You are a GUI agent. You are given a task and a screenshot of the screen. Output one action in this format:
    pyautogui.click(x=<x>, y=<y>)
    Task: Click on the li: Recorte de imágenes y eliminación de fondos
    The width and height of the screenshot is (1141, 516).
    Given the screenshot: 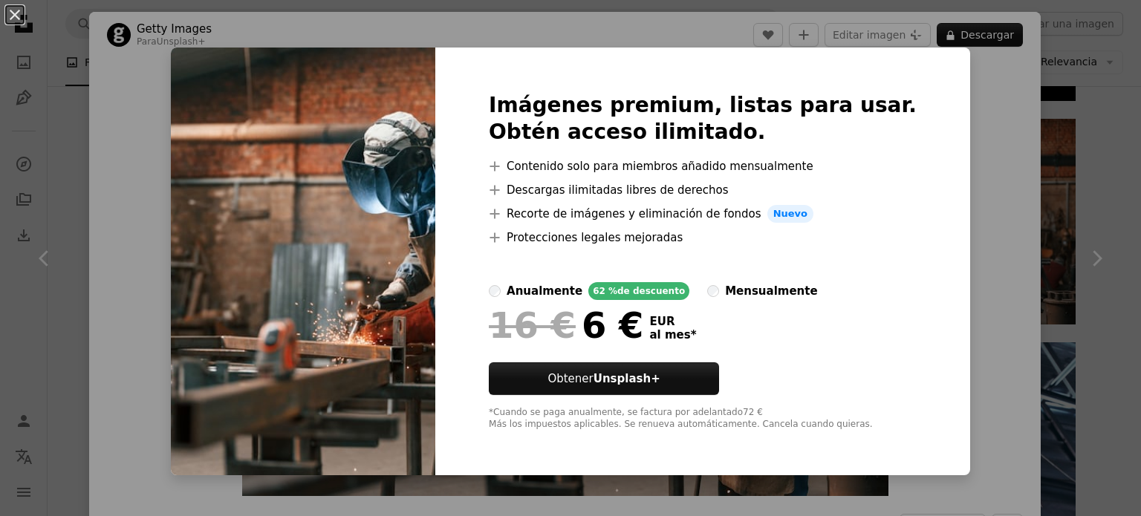 What is the action you would take?
    pyautogui.click(x=703, y=214)
    